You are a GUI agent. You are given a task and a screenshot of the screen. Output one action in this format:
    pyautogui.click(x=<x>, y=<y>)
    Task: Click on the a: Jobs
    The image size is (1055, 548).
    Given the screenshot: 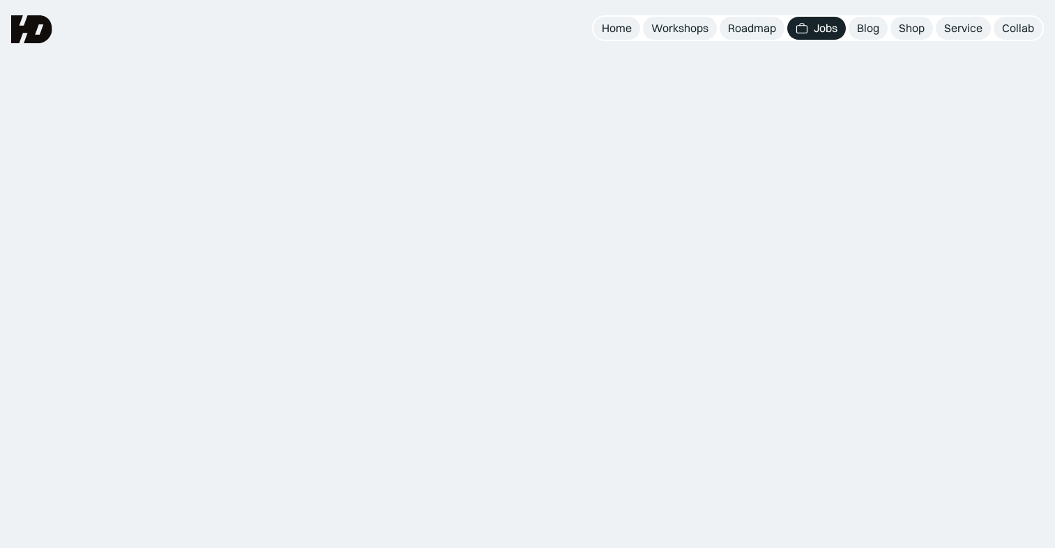 What is the action you would take?
    pyautogui.click(x=816, y=28)
    